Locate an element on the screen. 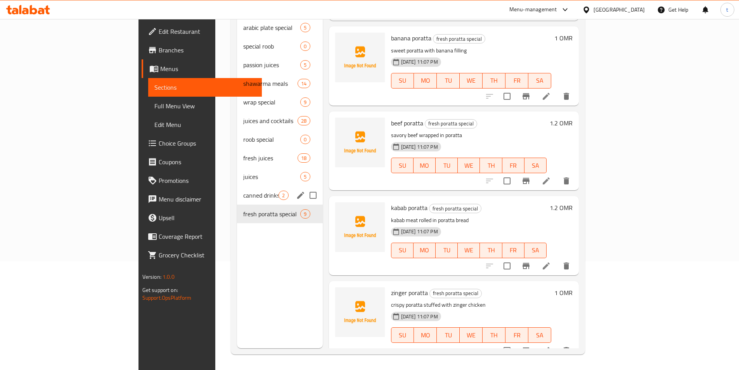 The width and height of the screenshot is (739, 370). h6: 1.2 OMR is located at coordinates (561, 123).